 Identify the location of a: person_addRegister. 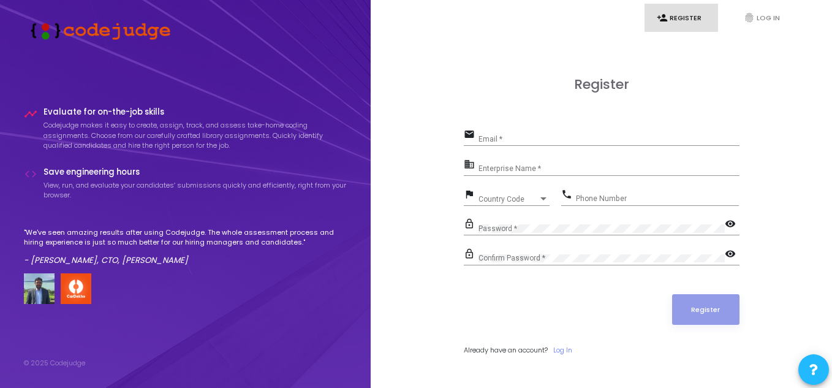
(681, 18).